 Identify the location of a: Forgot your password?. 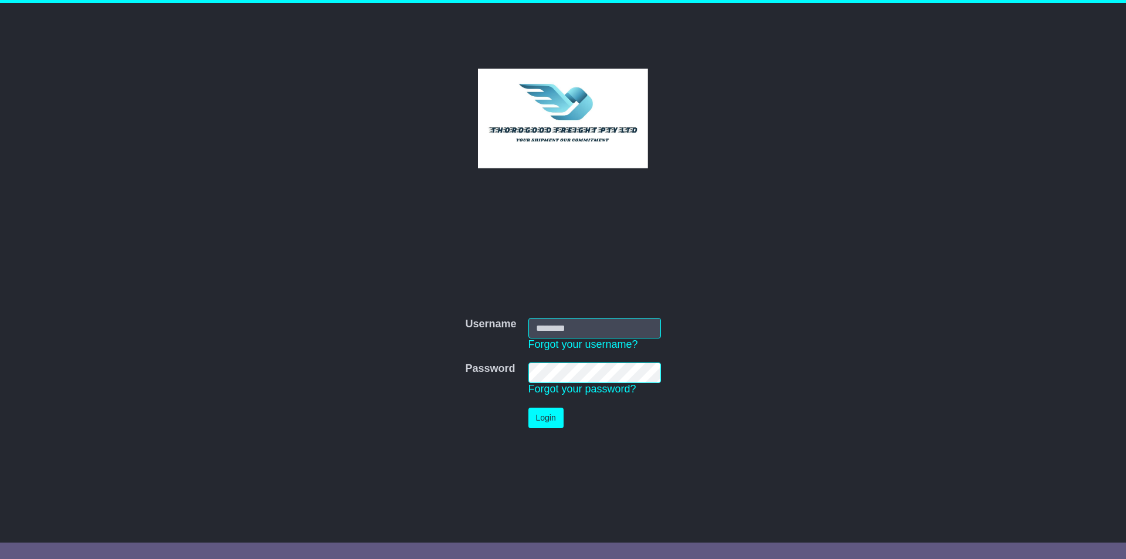
(582, 389).